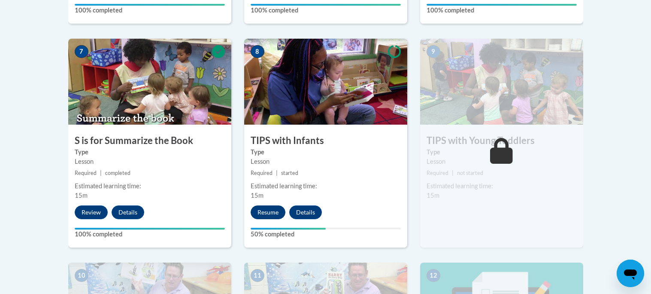 This screenshot has width=651, height=294. Describe the element at coordinates (326, 234) in the screenshot. I see `label: 50% completed` at that location.